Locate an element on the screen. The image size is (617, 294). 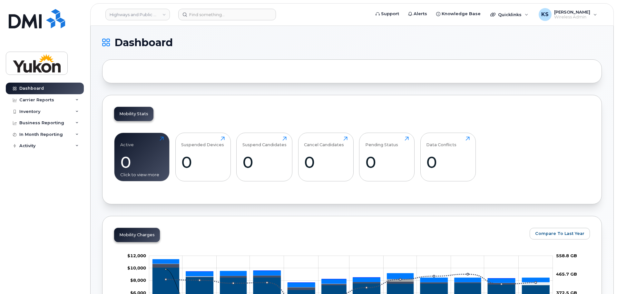
tspan: 558.8 GB is located at coordinates (567, 255).